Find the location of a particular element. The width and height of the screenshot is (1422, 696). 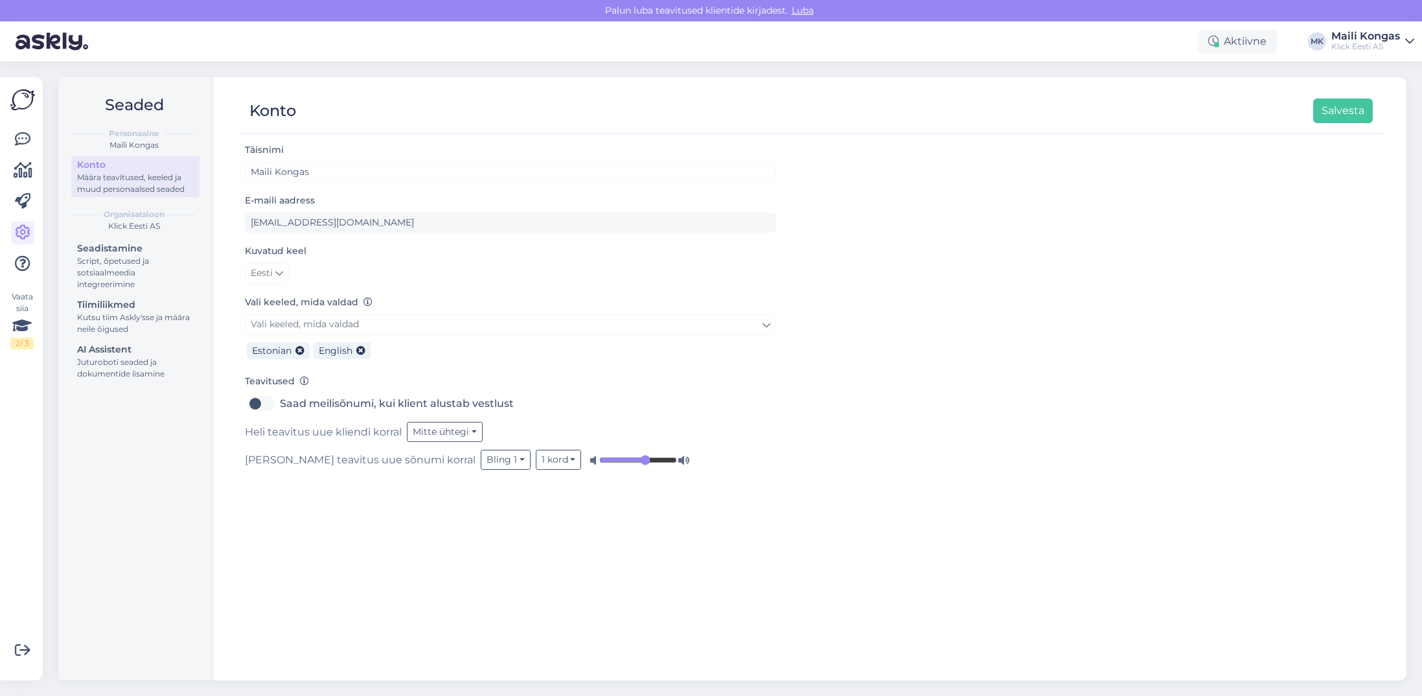

label: E-maili aadress is located at coordinates (280, 200).